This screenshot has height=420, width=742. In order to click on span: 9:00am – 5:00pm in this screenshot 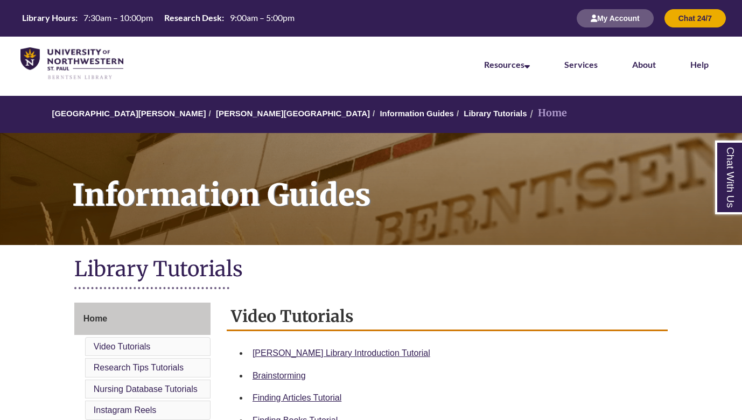, I will do `click(262, 17)`.